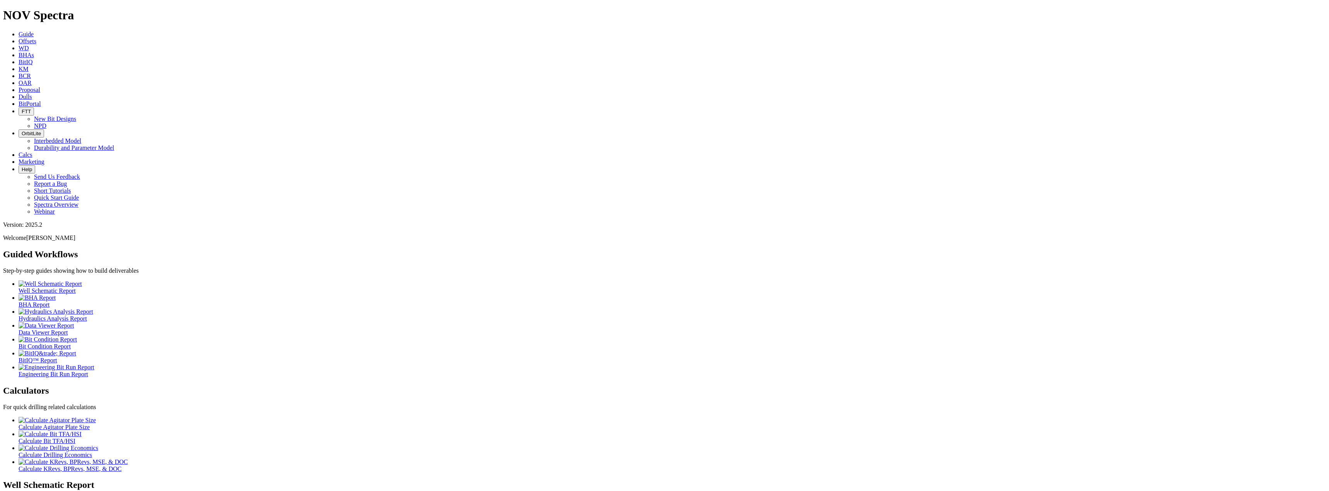  I want to click on a: Short Tutorials, so click(53, 190).